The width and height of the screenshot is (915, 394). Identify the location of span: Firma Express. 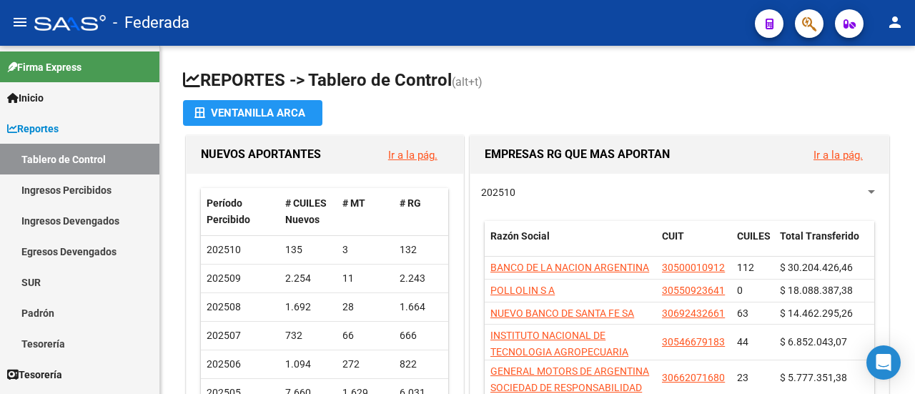
(44, 67).